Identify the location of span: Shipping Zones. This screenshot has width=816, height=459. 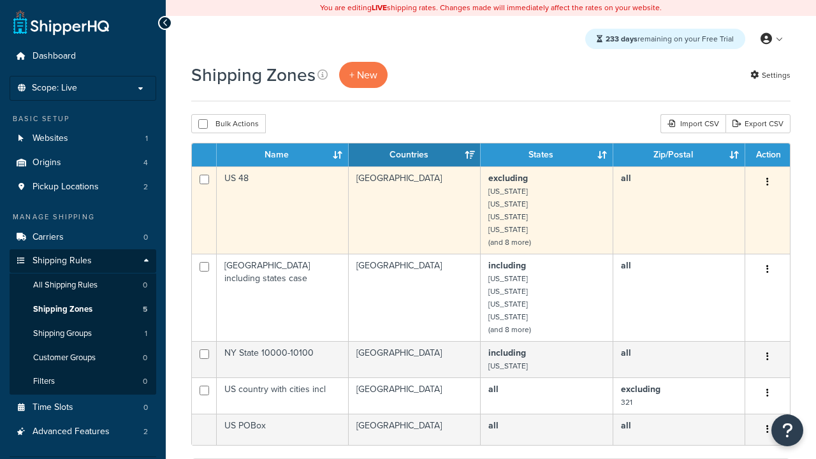
(62, 309).